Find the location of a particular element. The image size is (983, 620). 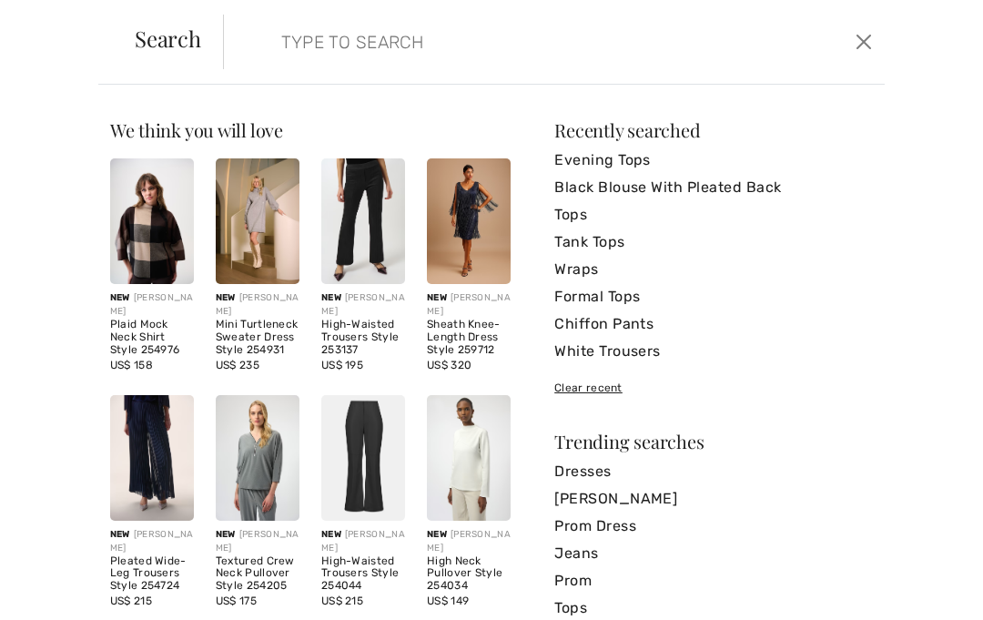

a: Plaid Mock Neck Shirt Style 254976. Mocha/black is located at coordinates (152, 221).